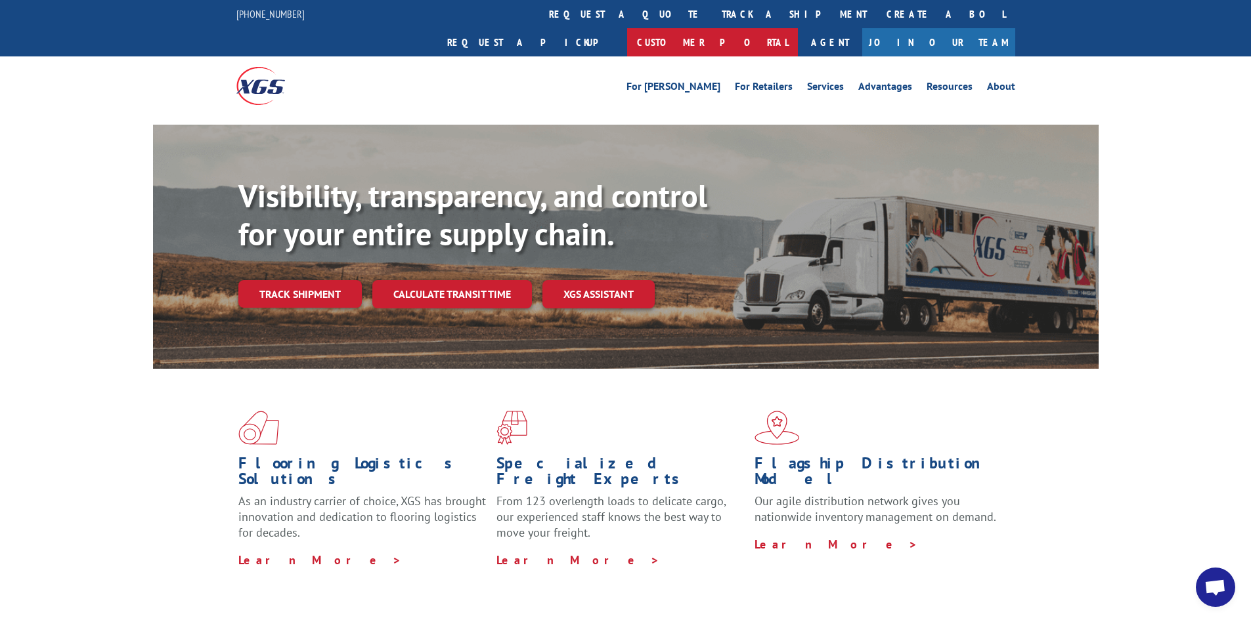 The image size is (1251, 620). What do you see at coordinates (362, 475) in the screenshot?
I see `h1: Flooring Logistics Solutions` at bounding box center [362, 475].